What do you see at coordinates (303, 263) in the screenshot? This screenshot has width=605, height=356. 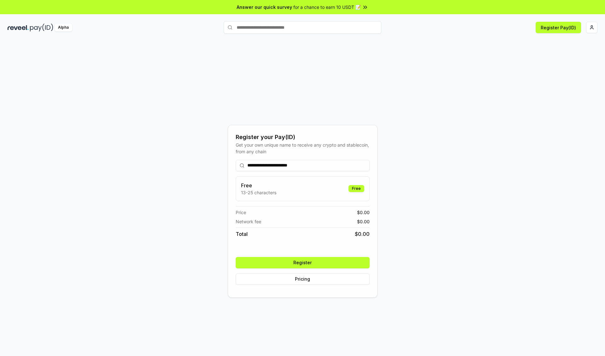 I see `button: Register` at bounding box center [303, 263].